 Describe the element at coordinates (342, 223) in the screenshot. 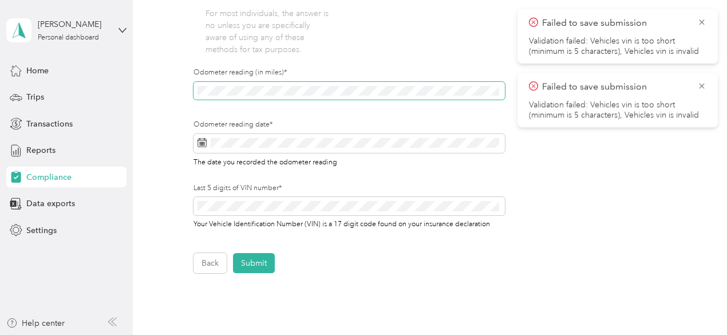

I see `span: Your Vehicle Identification Number (VIN) is a 17 digit code found on your insurance declaration` at that location.